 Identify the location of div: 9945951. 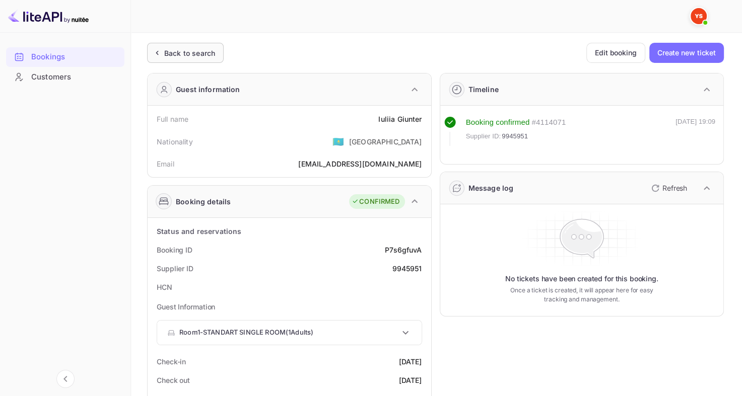
(406, 268).